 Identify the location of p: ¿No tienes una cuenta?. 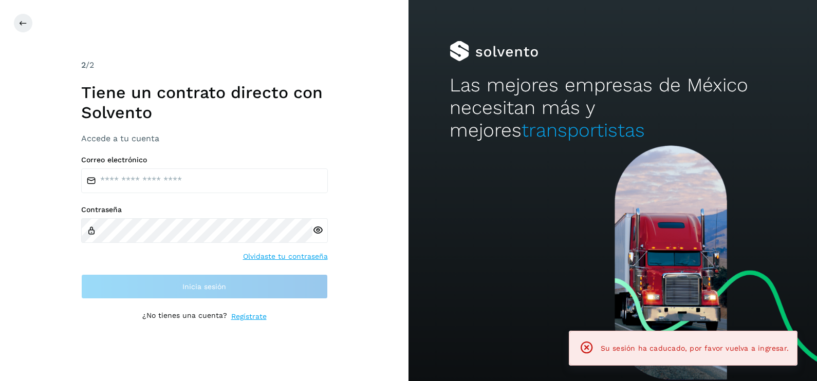
(184, 316).